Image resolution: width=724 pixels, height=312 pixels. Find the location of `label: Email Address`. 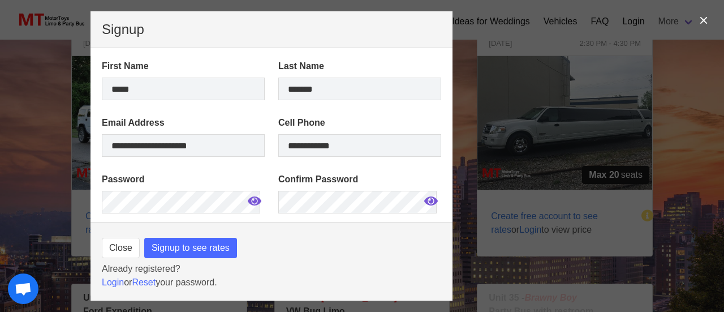

label: Email Address is located at coordinates (183, 123).